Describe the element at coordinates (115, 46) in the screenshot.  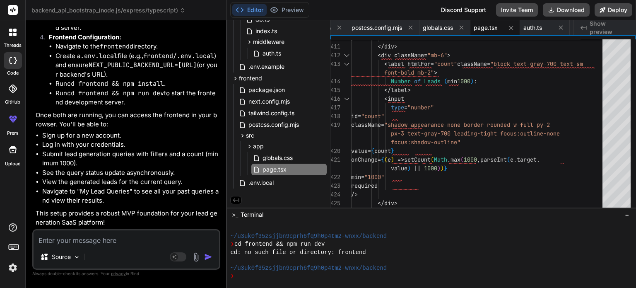
I see `code: frontend` at that location.